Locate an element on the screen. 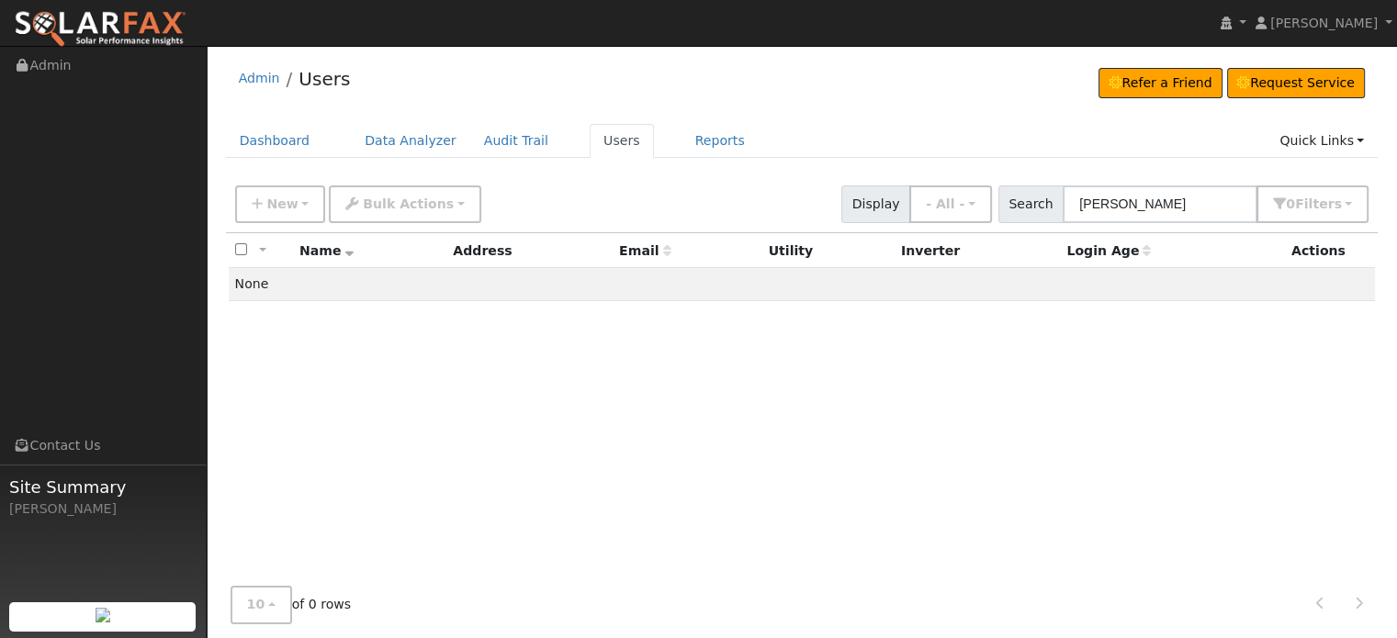 This screenshot has width=1397, height=638. a: Quick Links is located at coordinates (1322, 141).